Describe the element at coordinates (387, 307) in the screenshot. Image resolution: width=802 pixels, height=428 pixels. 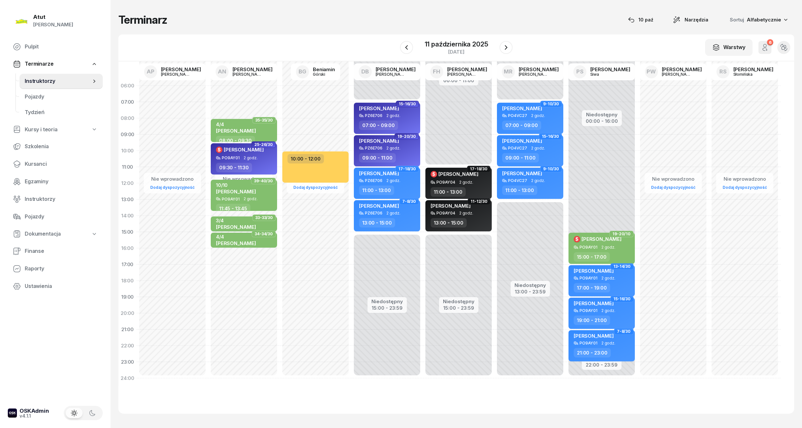
I see `div: 15:00 - 23:59` at that location.